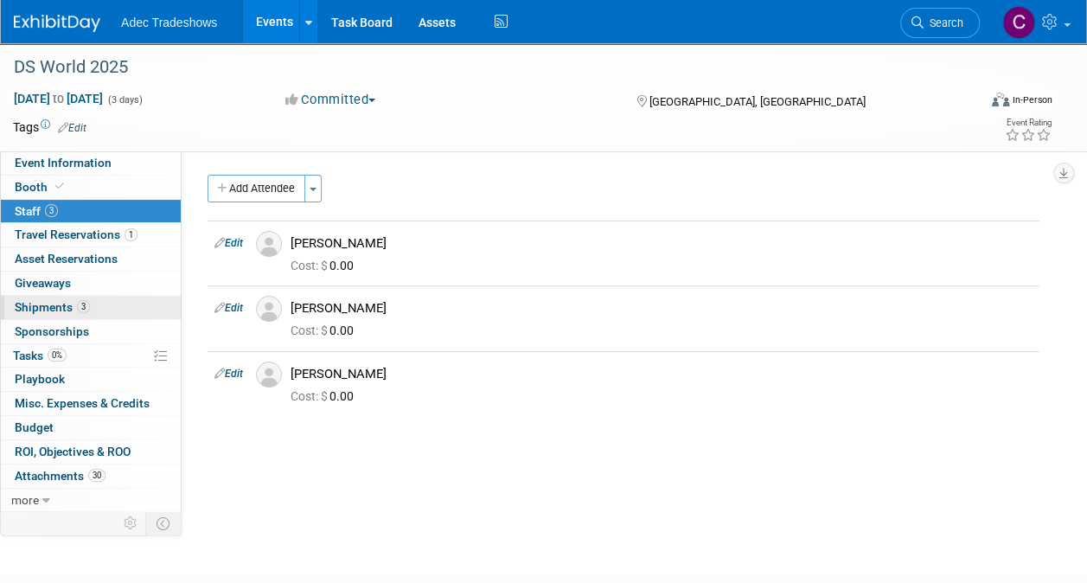  I want to click on span: Misc. Expenses & Credits, so click(82, 403).